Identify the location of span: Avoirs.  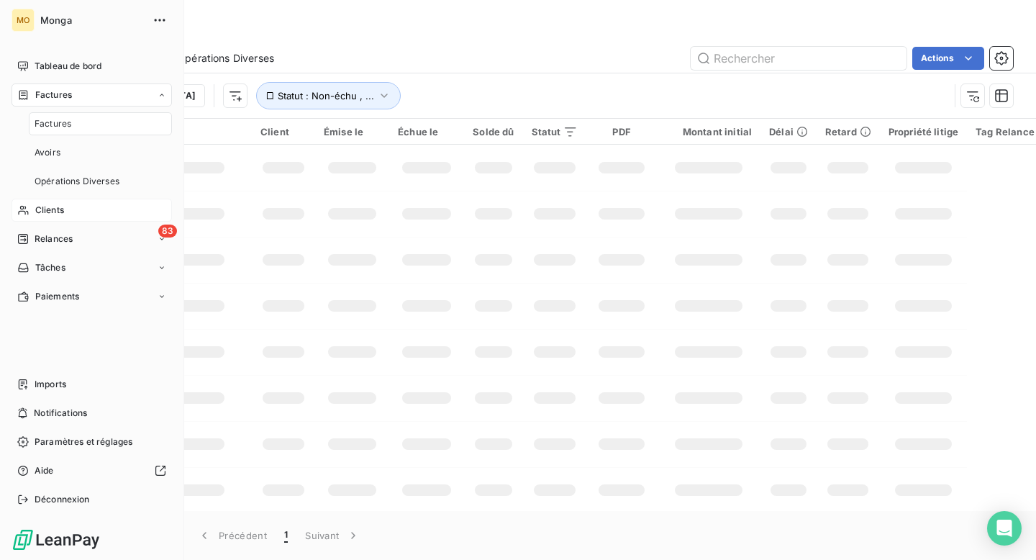
(47, 152).